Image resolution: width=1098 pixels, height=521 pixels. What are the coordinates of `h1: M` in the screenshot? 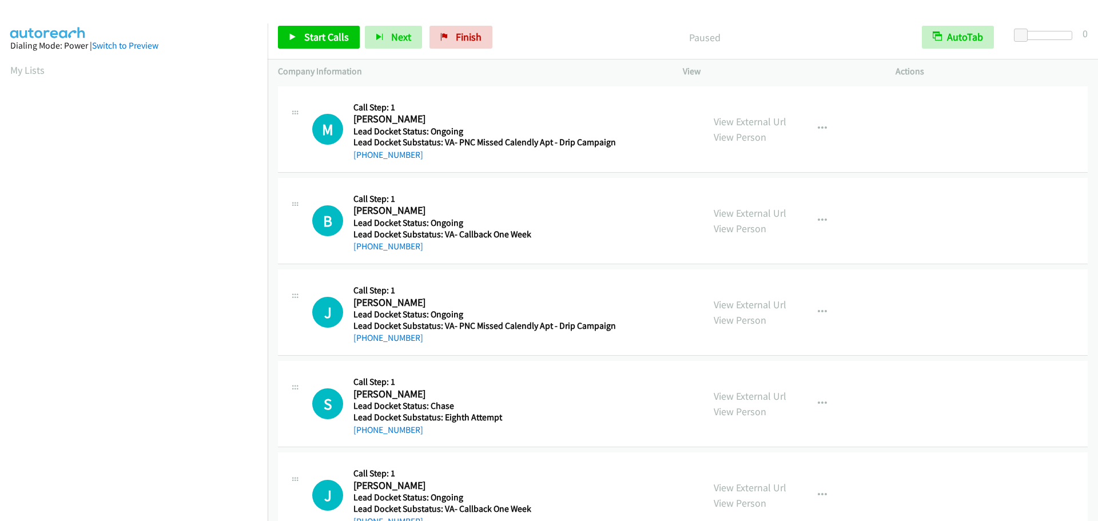 It's located at (328, 129).